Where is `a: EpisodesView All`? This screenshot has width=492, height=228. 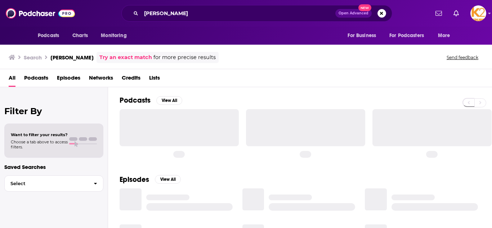
a: EpisodesView All is located at coordinates (150, 180).